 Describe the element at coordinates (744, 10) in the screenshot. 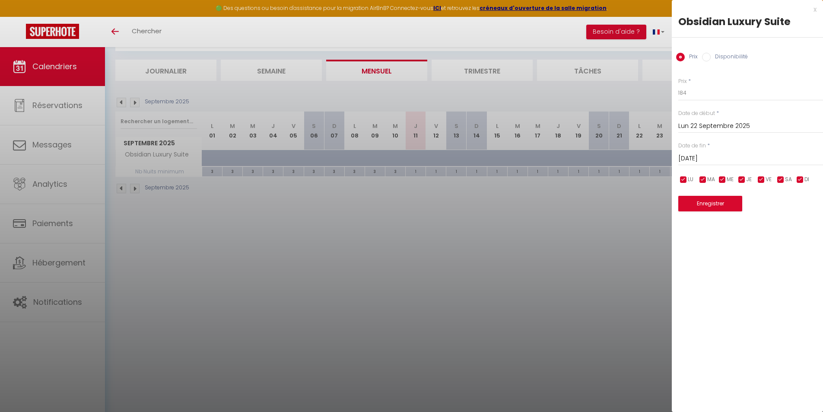

I see `div: x` at that location.